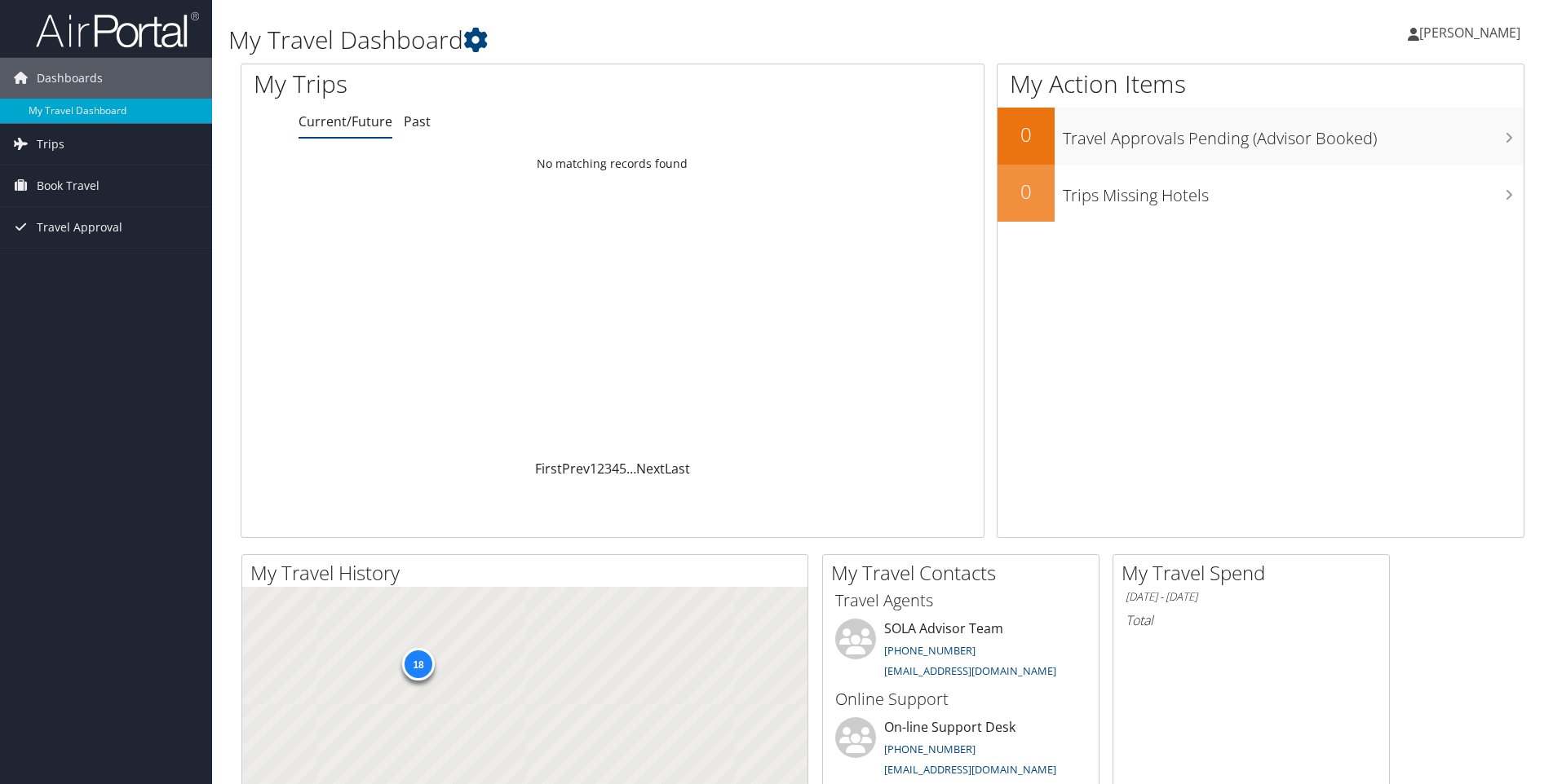  What do you see at coordinates (417, 121) in the screenshot?
I see `a: Past` at bounding box center [417, 121].